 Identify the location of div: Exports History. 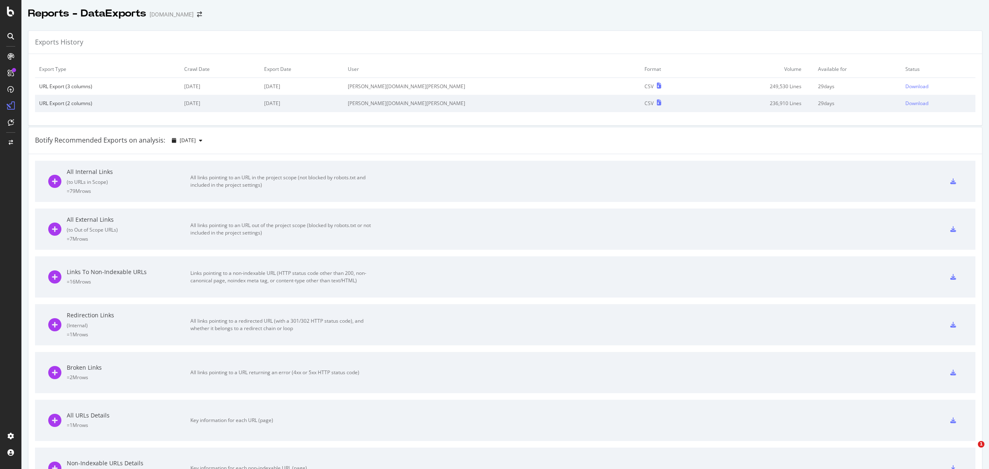
(59, 42).